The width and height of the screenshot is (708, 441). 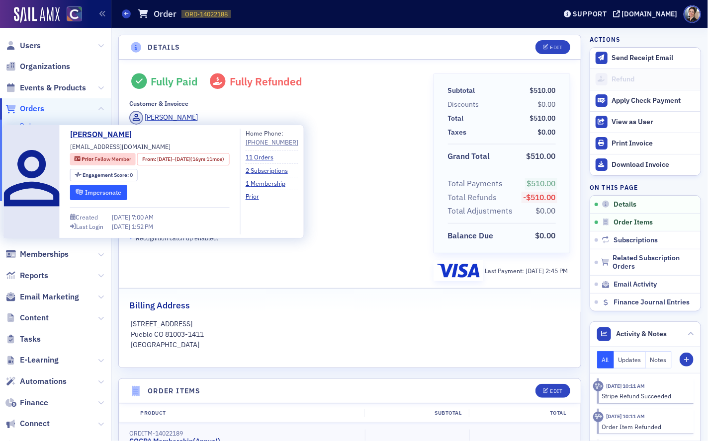 What do you see at coordinates (35, 424) in the screenshot?
I see `span: Connect` at bounding box center [35, 424].